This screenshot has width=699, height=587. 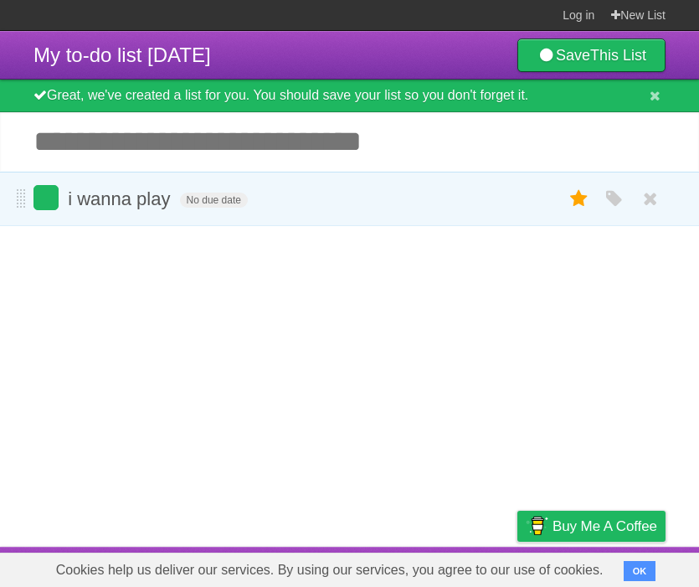 I want to click on a: SaveThis List, so click(x=591, y=55).